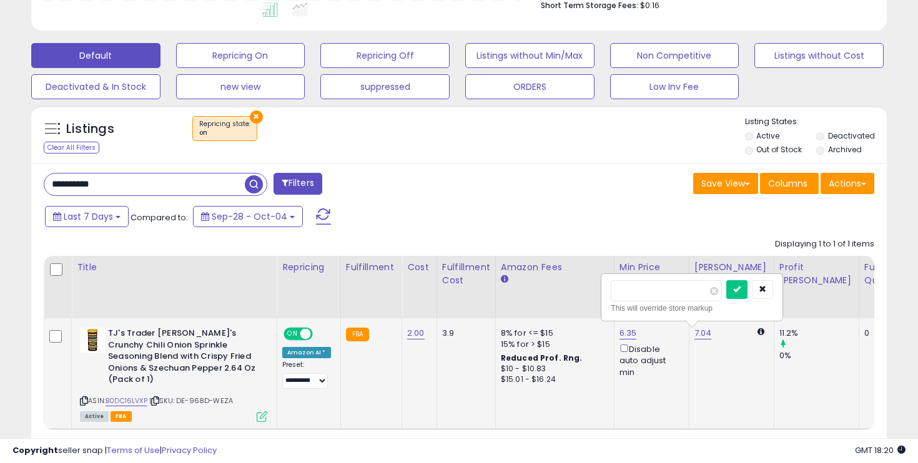  Describe the element at coordinates (529, 56) in the screenshot. I see `button: Listings without Min/Max` at that location.